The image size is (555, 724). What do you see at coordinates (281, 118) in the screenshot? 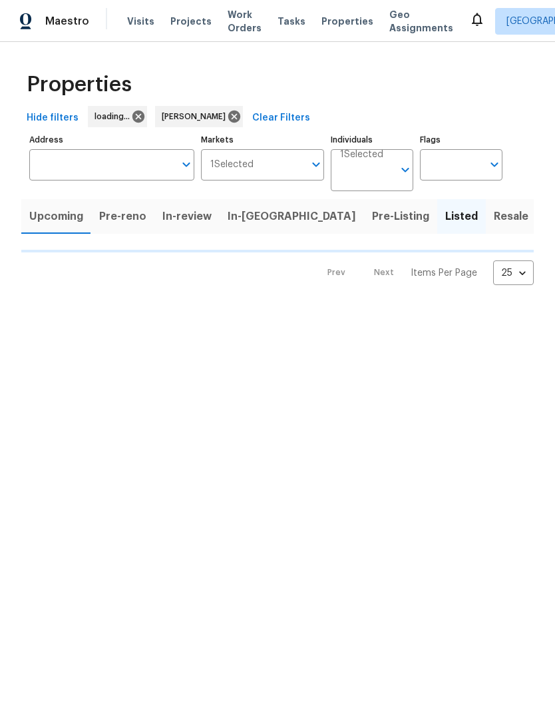
I see `button: Clear Filters` at bounding box center [281, 118].